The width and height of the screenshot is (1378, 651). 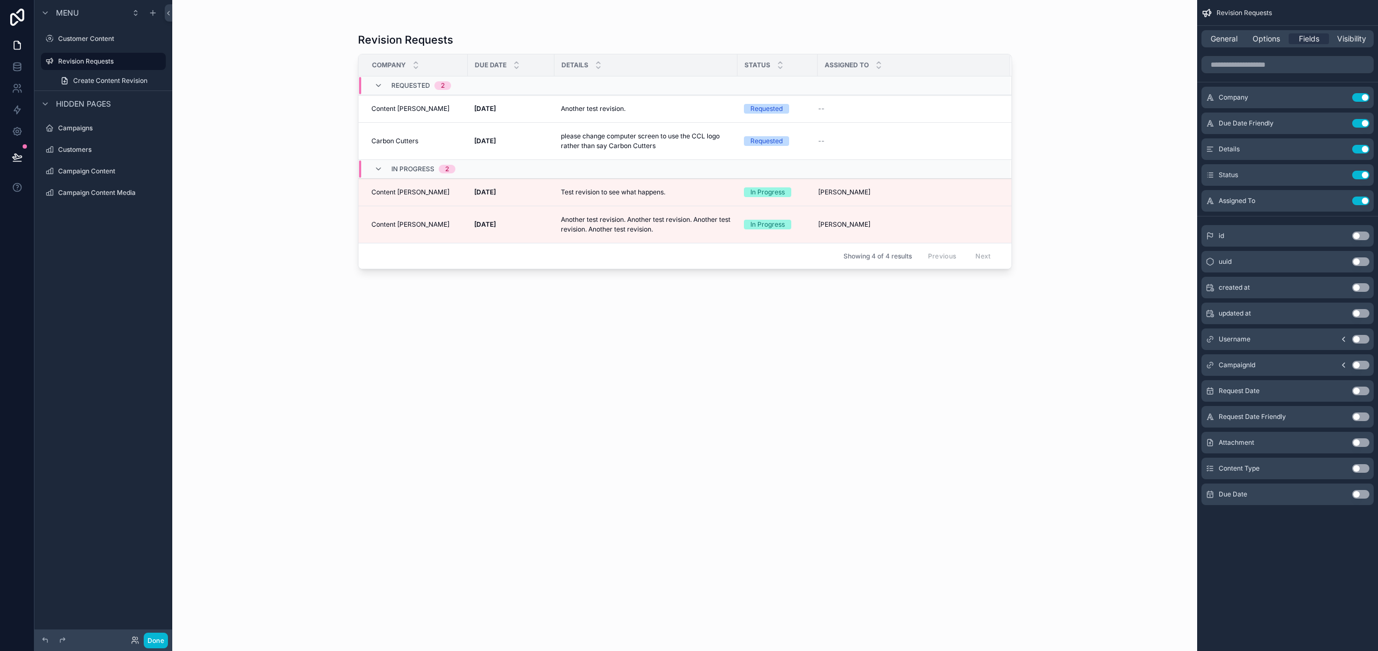 I want to click on span: Revision Requests, so click(x=1244, y=13).